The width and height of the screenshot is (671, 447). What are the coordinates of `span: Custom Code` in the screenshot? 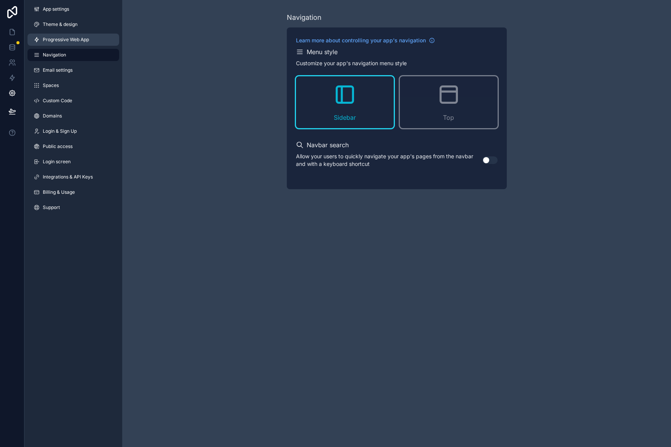 It's located at (57, 101).